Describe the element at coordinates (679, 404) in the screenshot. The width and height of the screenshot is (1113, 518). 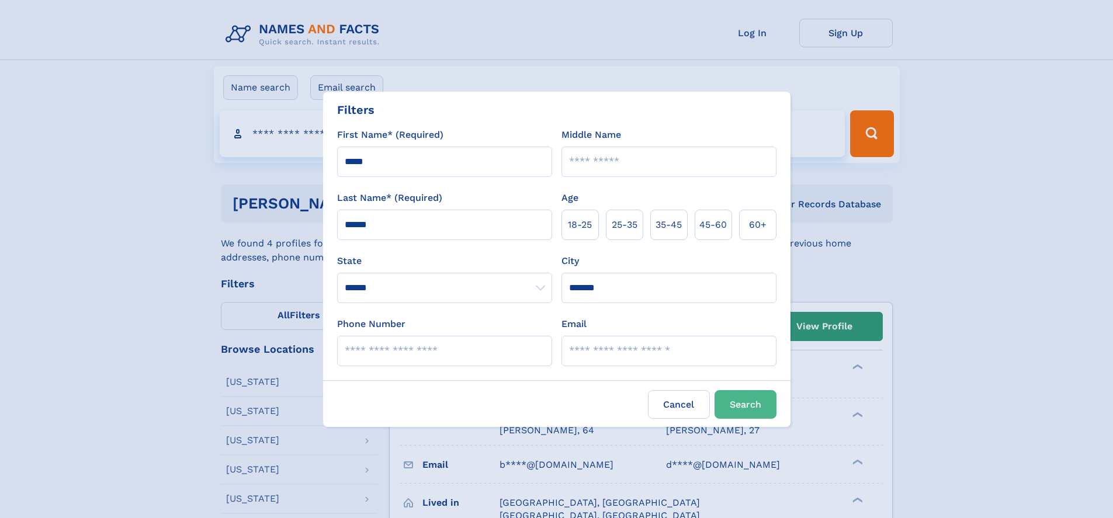
I see `label: Cancel` at that location.